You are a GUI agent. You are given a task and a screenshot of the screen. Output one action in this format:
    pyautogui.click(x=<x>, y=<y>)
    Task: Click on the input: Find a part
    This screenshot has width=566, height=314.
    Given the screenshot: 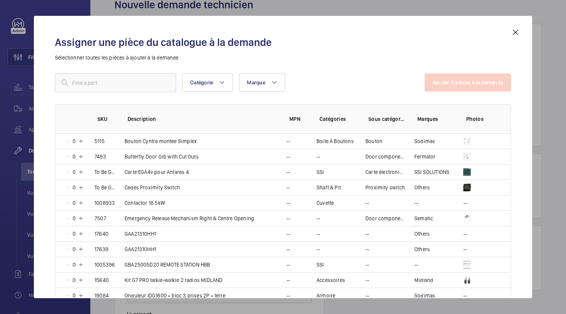 What is the action you would take?
    pyautogui.click(x=115, y=83)
    